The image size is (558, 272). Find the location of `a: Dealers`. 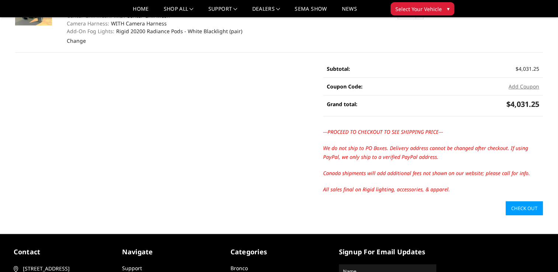

a: Dealers is located at coordinates (266, 11).